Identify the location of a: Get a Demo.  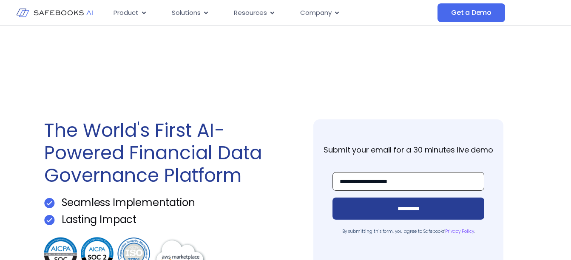
(471, 13).